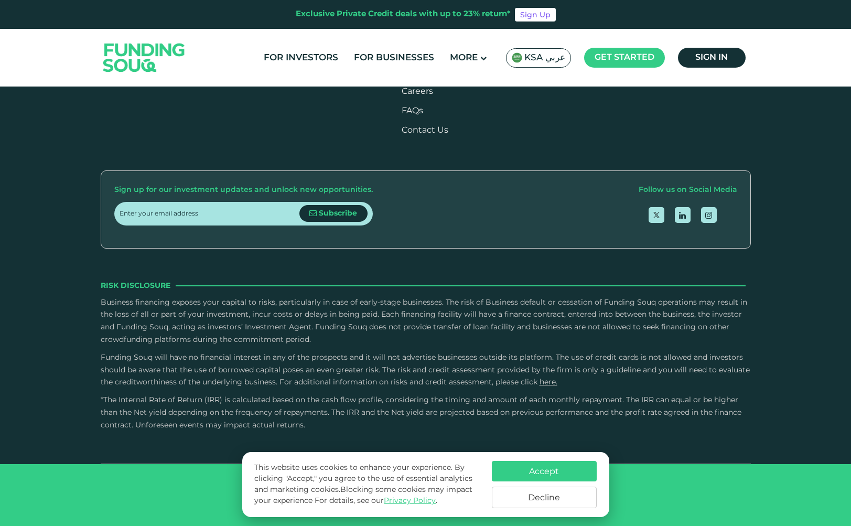 The width and height of the screenshot is (851, 526). What do you see at coordinates (426, 413) in the screenshot?
I see `p: *The Internal Rate of Return (IRR) is calculated based on the cash flow profile, considering the ...` at bounding box center [426, 413].